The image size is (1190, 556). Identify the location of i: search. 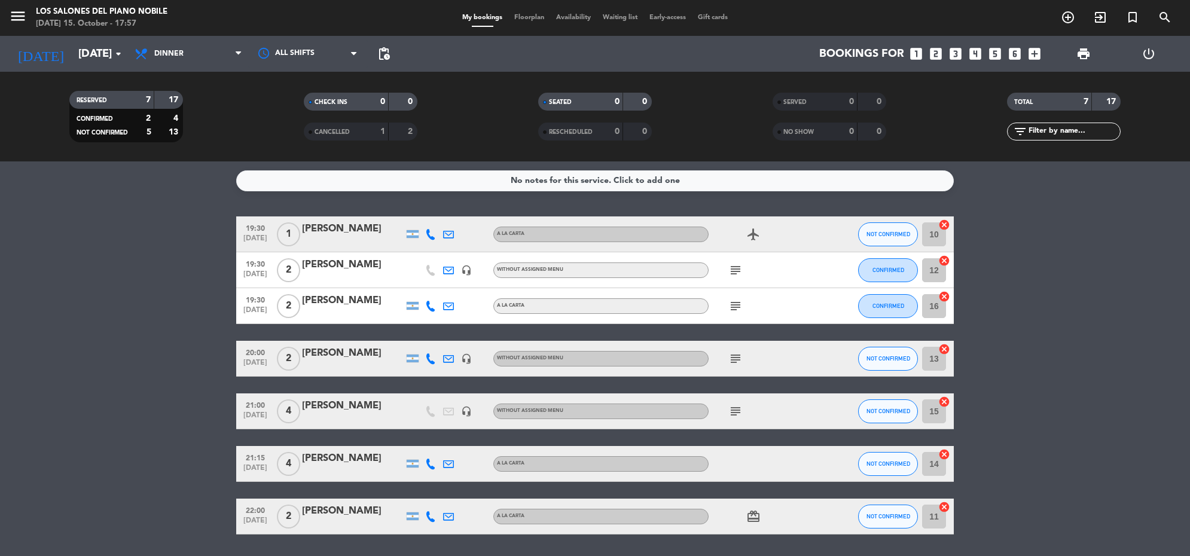
(1165, 17).